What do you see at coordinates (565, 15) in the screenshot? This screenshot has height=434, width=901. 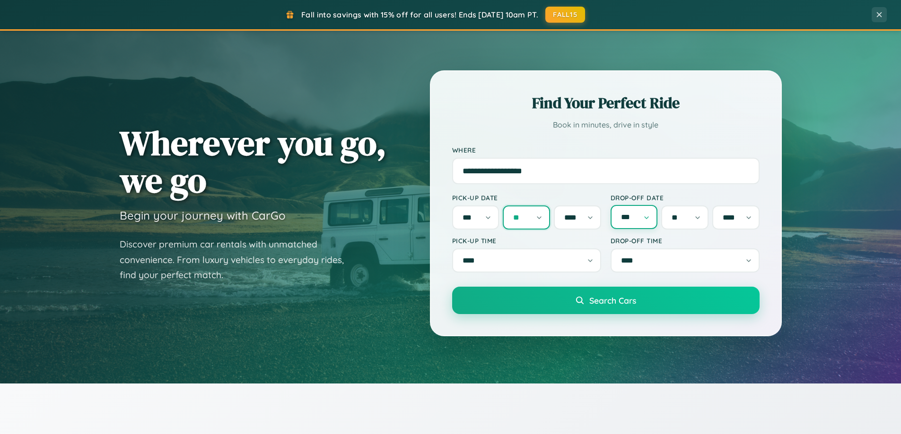 I see `button: FALL15` at bounding box center [565, 15].